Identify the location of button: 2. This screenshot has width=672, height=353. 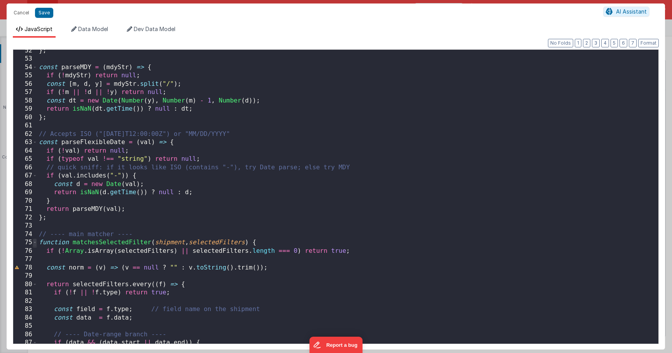
(586, 43).